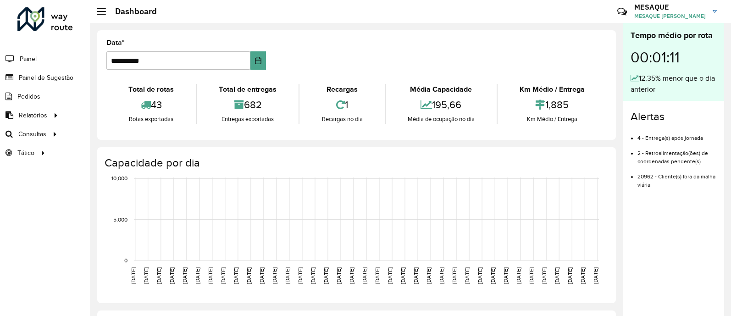 This screenshot has width=731, height=316. I want to click on li: 4 - Entrega(s) após jornada, so click(677, 134).